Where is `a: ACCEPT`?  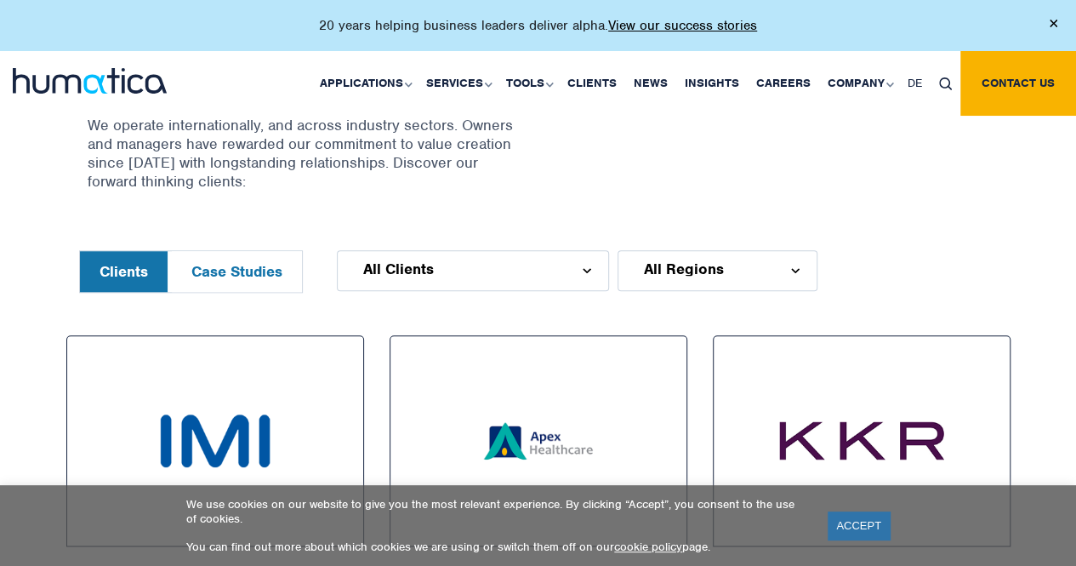 a: ACCEPT is located at coordinates (858, 525).